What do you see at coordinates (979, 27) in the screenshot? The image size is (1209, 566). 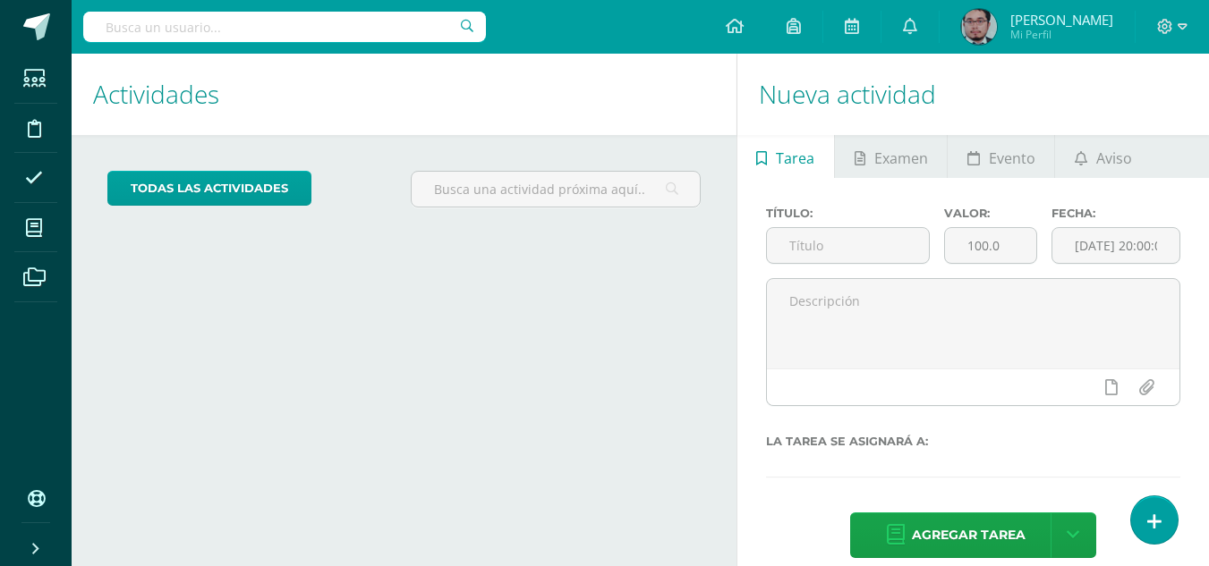 I see `img: c79a8ee83a32926c67f9bb364e6b58c4.png` at bounding box center [979, 27].